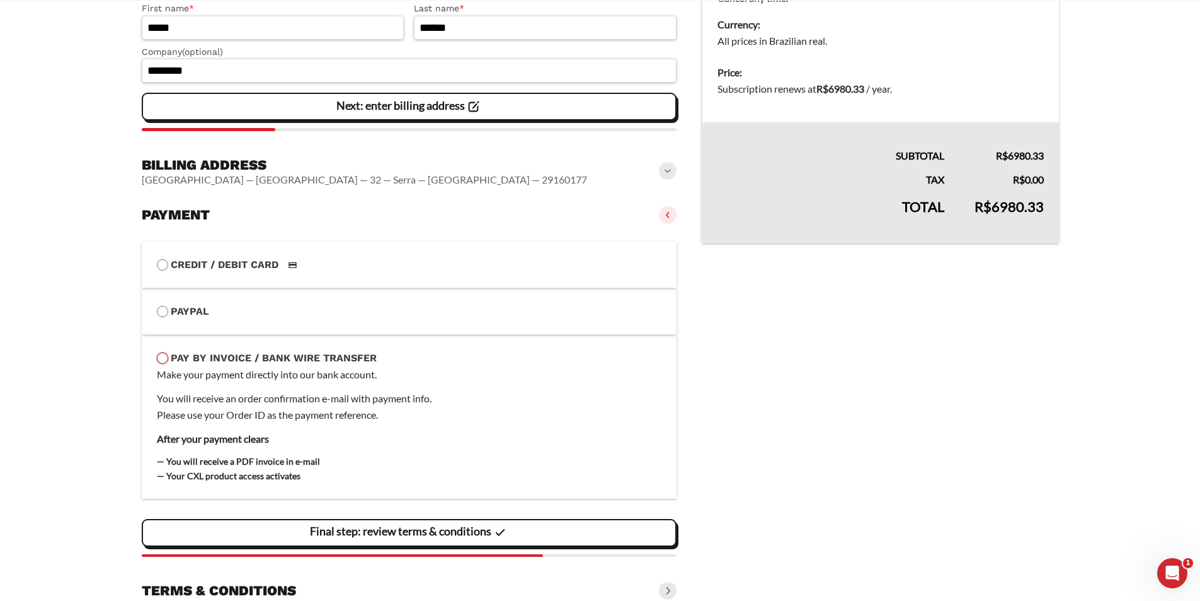  I want to click on span: 1, so click(1188, 563).